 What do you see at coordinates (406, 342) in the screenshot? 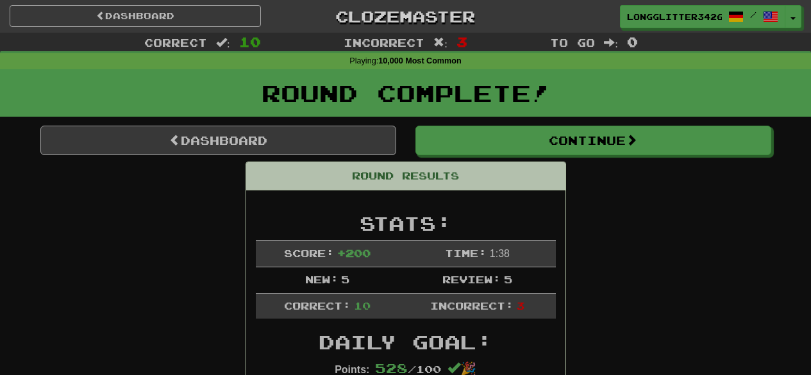
I see `h2: Daily Goal:` at bounding box center [406, 342].